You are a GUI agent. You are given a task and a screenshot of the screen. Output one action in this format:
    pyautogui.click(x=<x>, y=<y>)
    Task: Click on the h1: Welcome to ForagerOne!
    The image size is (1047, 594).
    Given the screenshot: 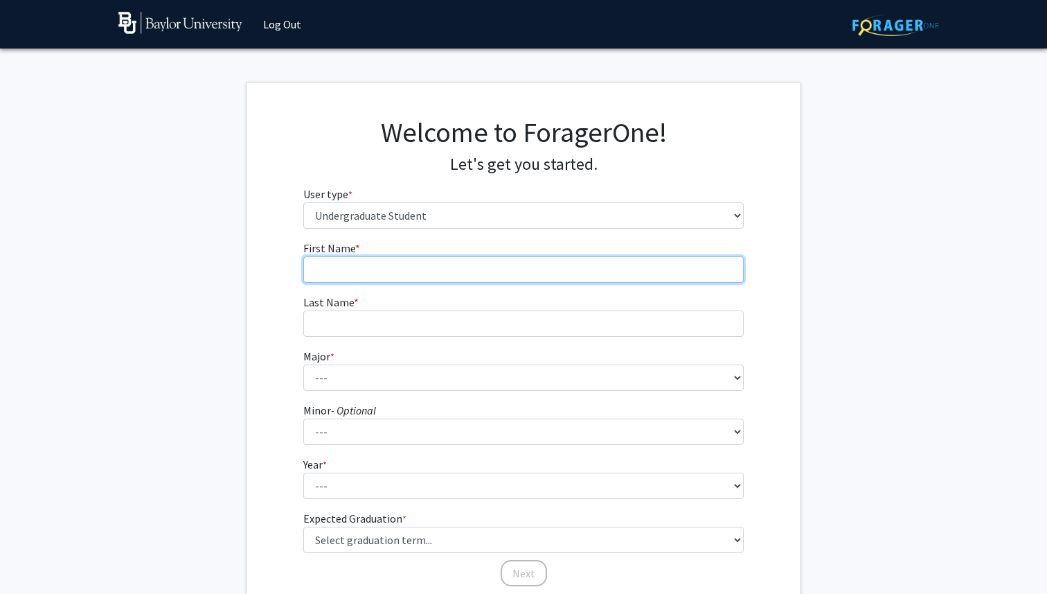 What is the action you would take?
    pyautogui.click(x=524, y=132)
    